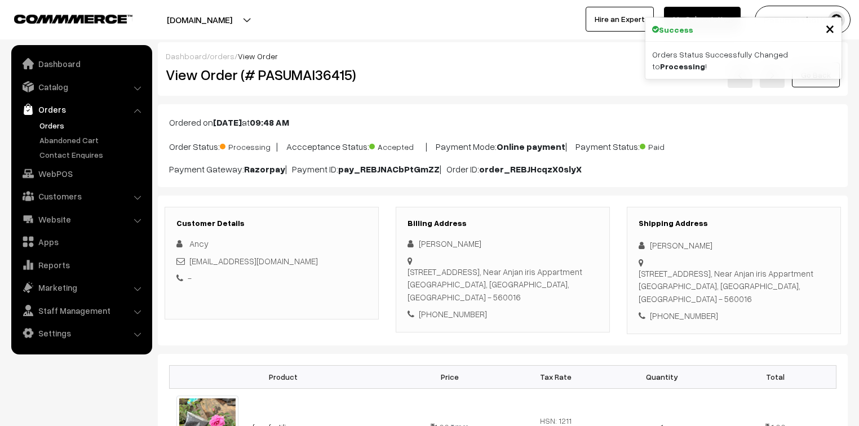 The width and height of the screenshot is (859, 426). I want to click on span: Paid, so click(668, 145).